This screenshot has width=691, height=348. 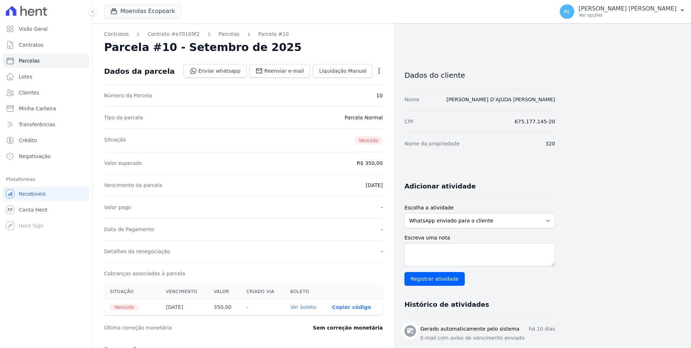 What do you see at coordinates (542, 329) in the screenshot?
I see `p: há 10 dias` at bounding box center [542, 329].